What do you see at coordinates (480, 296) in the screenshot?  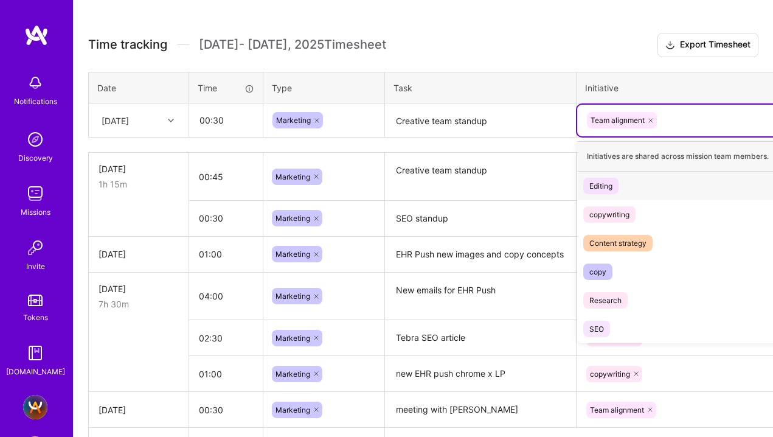 I see `textarea: New emails for EHR Push` at bounding box center [480, 296].